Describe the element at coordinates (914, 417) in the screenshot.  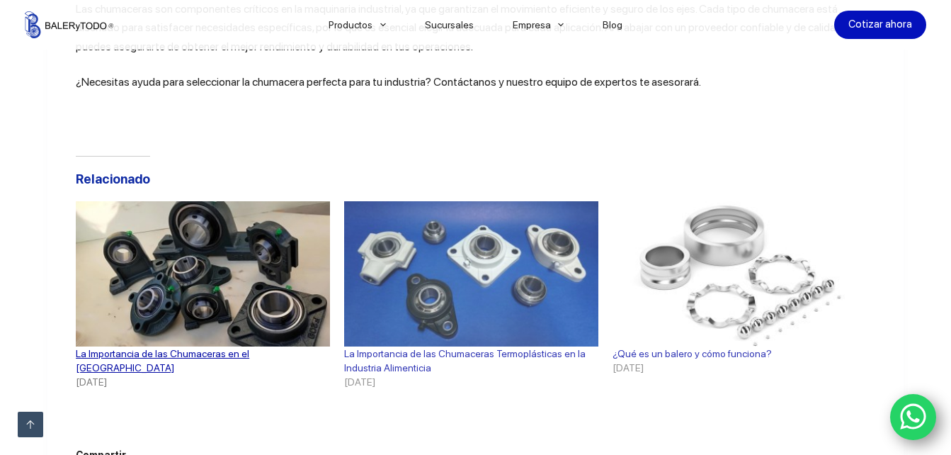
I see `a: WhatsApp` at that location.